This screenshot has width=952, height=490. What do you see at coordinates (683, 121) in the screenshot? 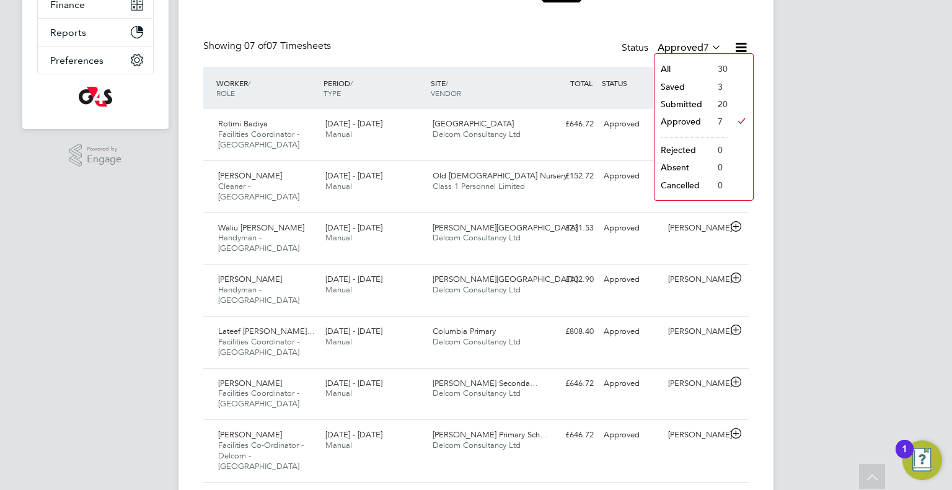
I see `li: Approved` at bounding box center [683, 121].